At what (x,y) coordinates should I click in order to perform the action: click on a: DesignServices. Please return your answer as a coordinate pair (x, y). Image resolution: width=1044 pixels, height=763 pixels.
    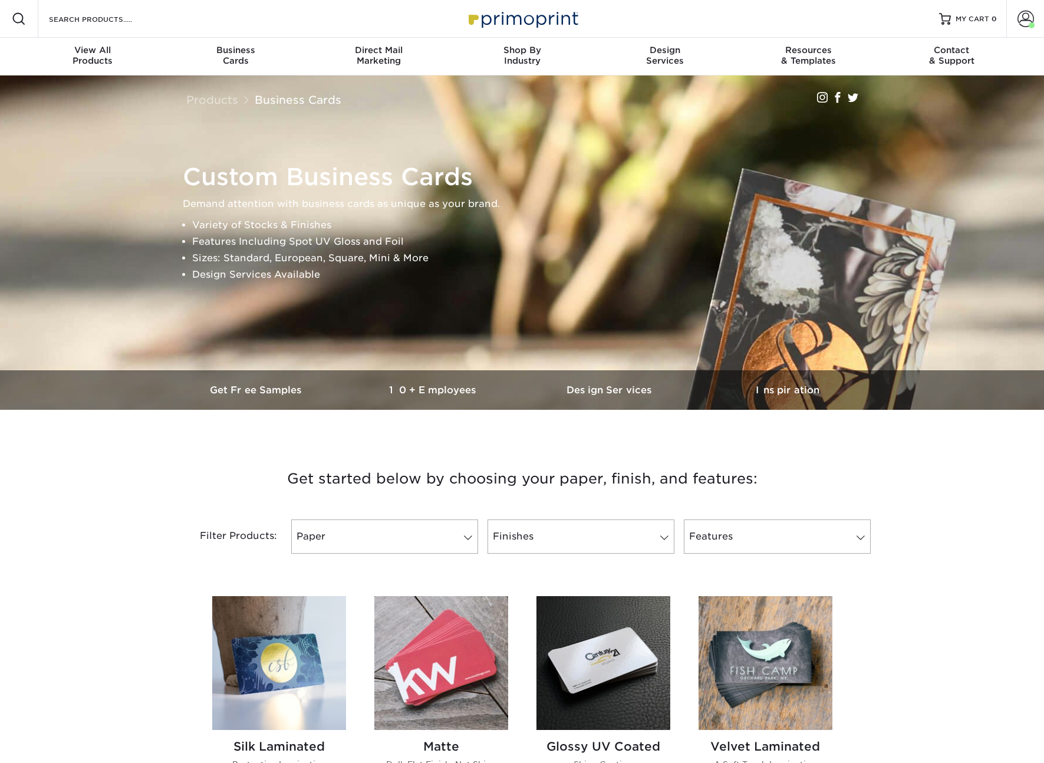
    Looking at the image, I should click on (665, 57).